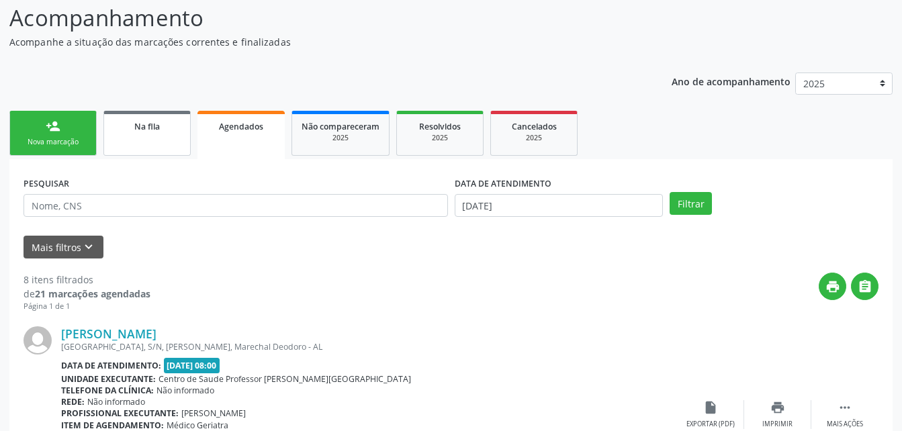 The height and width of the screenshot is (431, 902). I want to click on div: 8 itens filtrados, so click(87, 280).